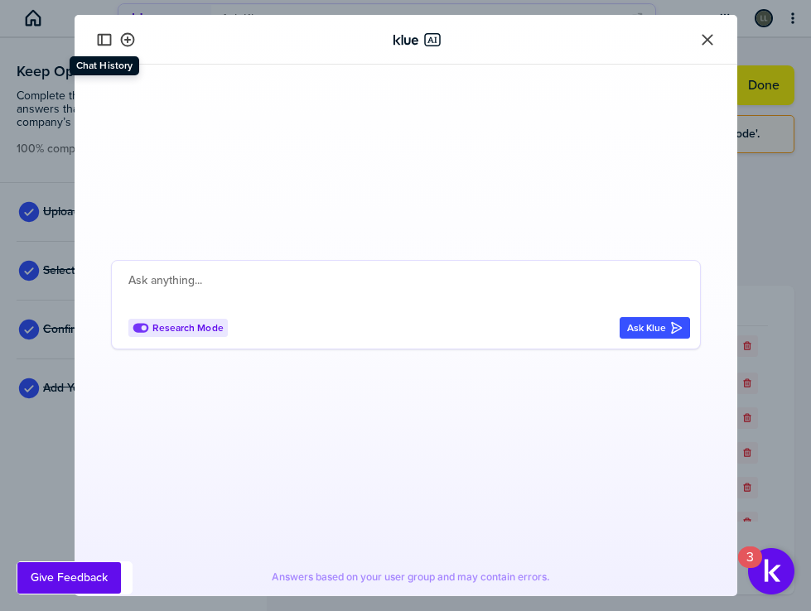  What do you see at coordinates (655, 328) in the screenshot?
I see `div: Ask Klue` at bounding box center [655, 328].